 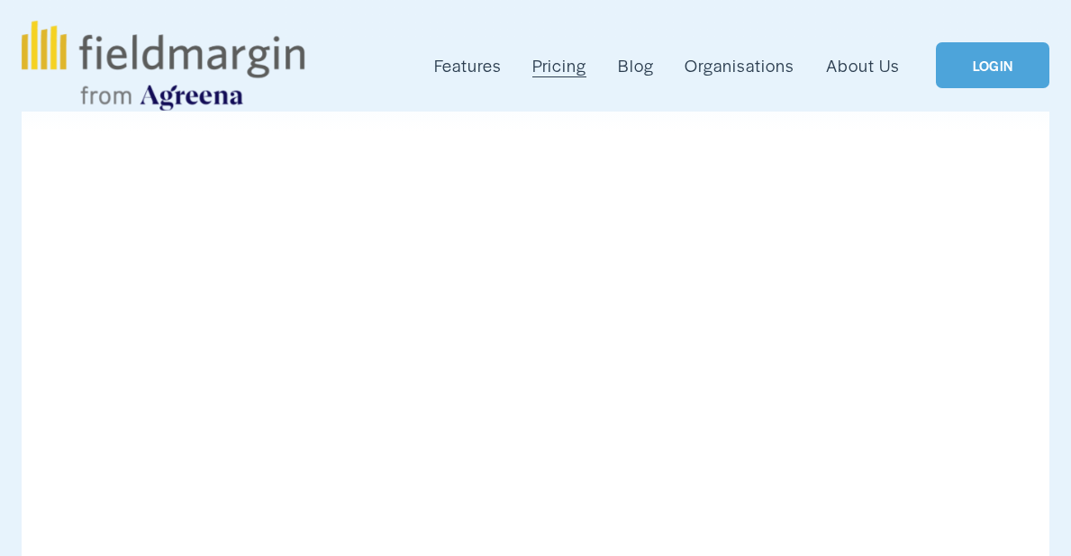 I want to click on a: Organisations, so click(x=739, y=66).